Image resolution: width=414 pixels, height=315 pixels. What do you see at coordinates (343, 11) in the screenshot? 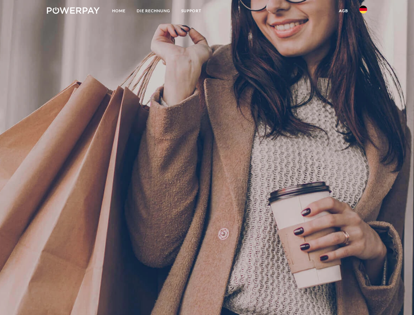
I see `a: agb` at bounding box center [343, 11].